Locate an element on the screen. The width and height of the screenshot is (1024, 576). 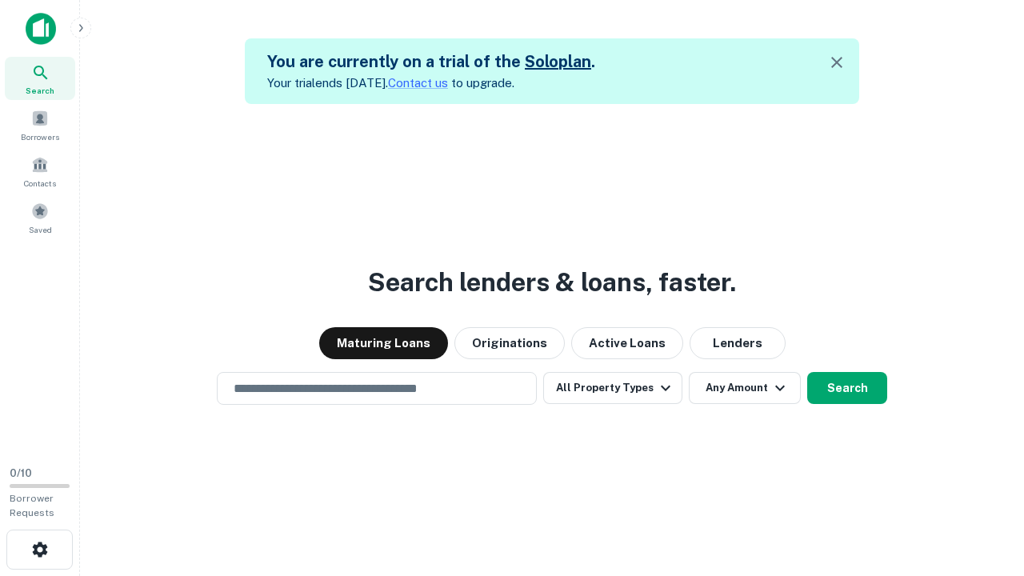
div: Contacts is located at coordinates (40, 171).